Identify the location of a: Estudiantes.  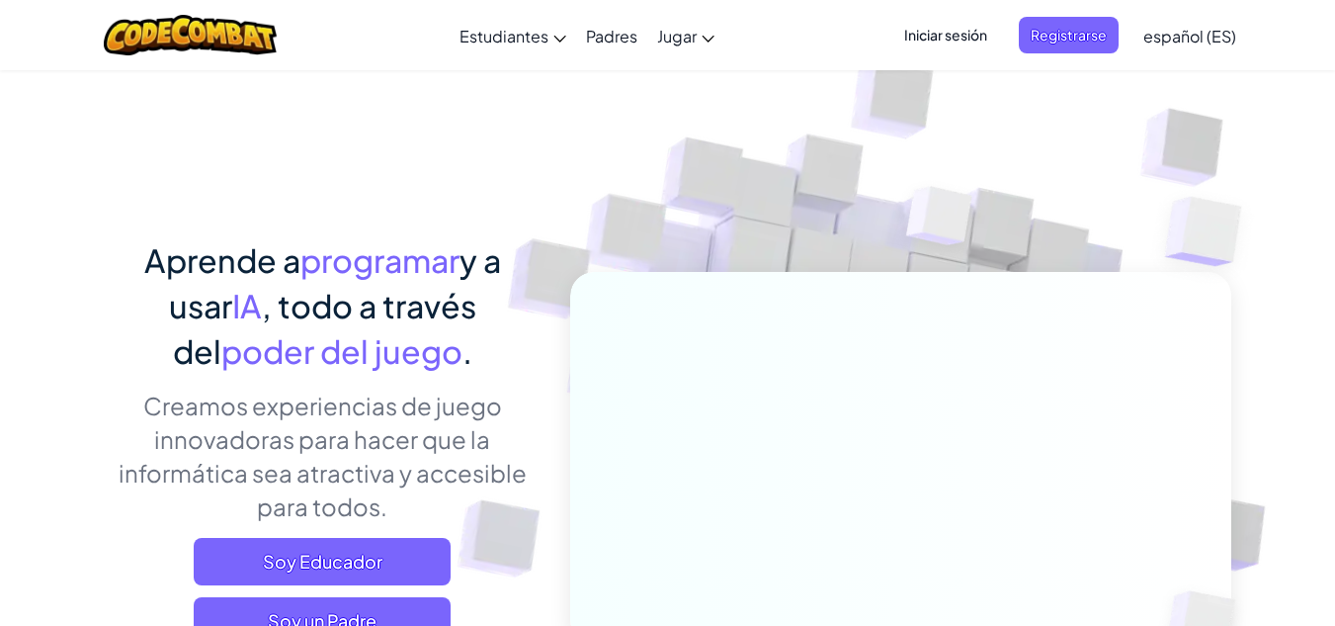
(513, 36).